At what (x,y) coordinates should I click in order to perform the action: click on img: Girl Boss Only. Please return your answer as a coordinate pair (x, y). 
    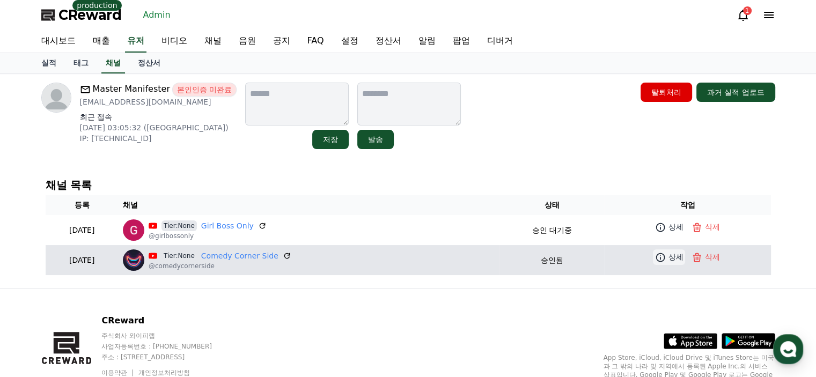
    Looking at the image, I should click on (134, 230).